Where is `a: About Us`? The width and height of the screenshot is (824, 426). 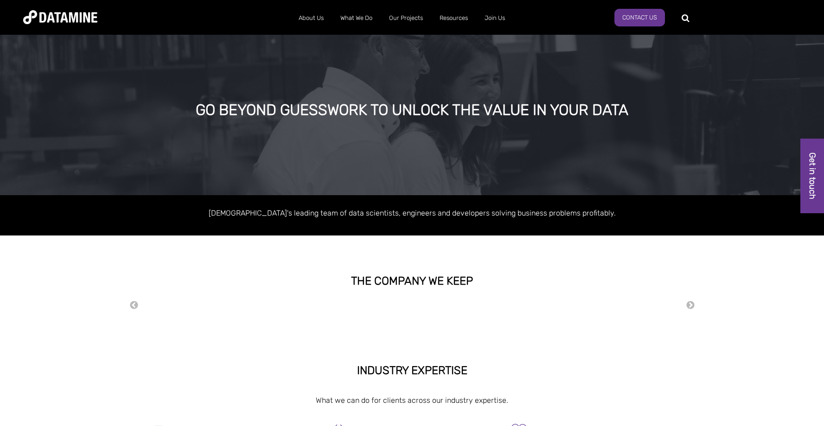
a: About Us is located at coordinates (311, 18).